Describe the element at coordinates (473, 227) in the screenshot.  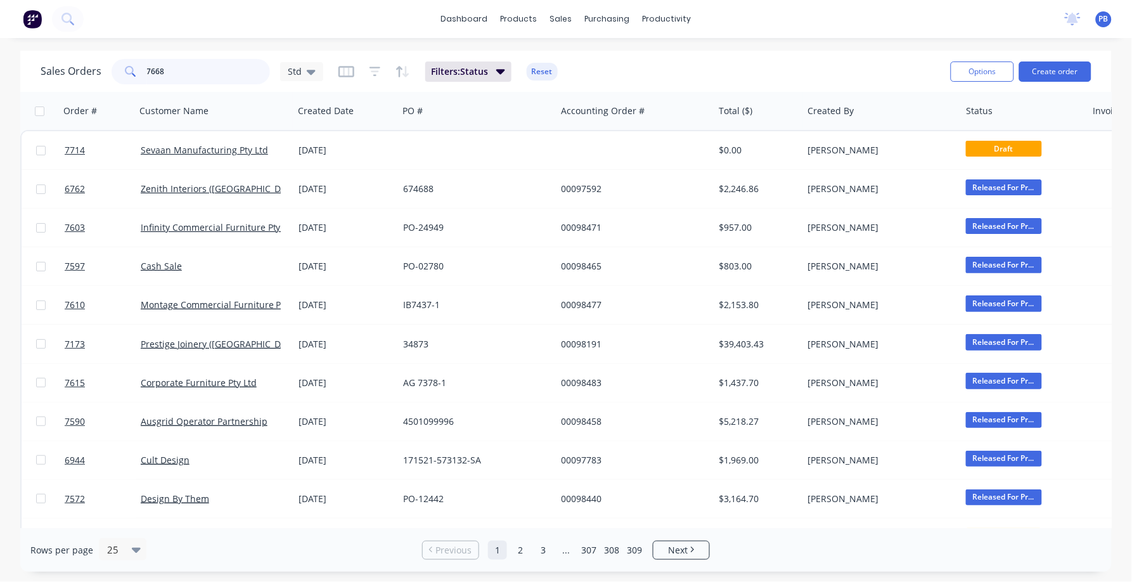
I see `div: PO-24949` at that location.